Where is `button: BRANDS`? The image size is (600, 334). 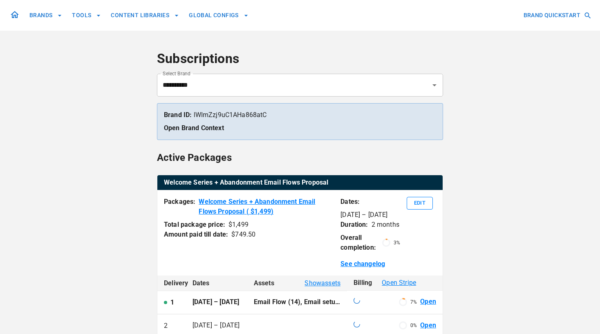 button: BRANDS is located at coordinates (46, 15).